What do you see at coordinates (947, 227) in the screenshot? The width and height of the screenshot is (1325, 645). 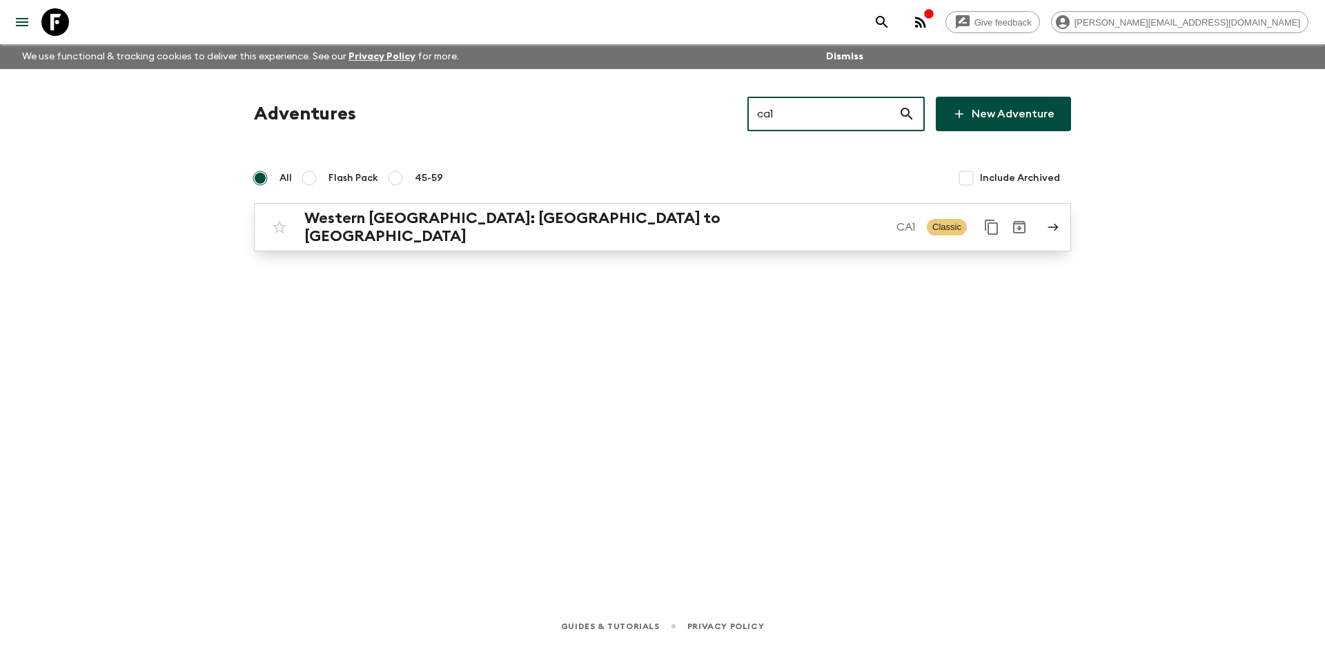 I see `span: Classic` at bounding box center [947, 227].